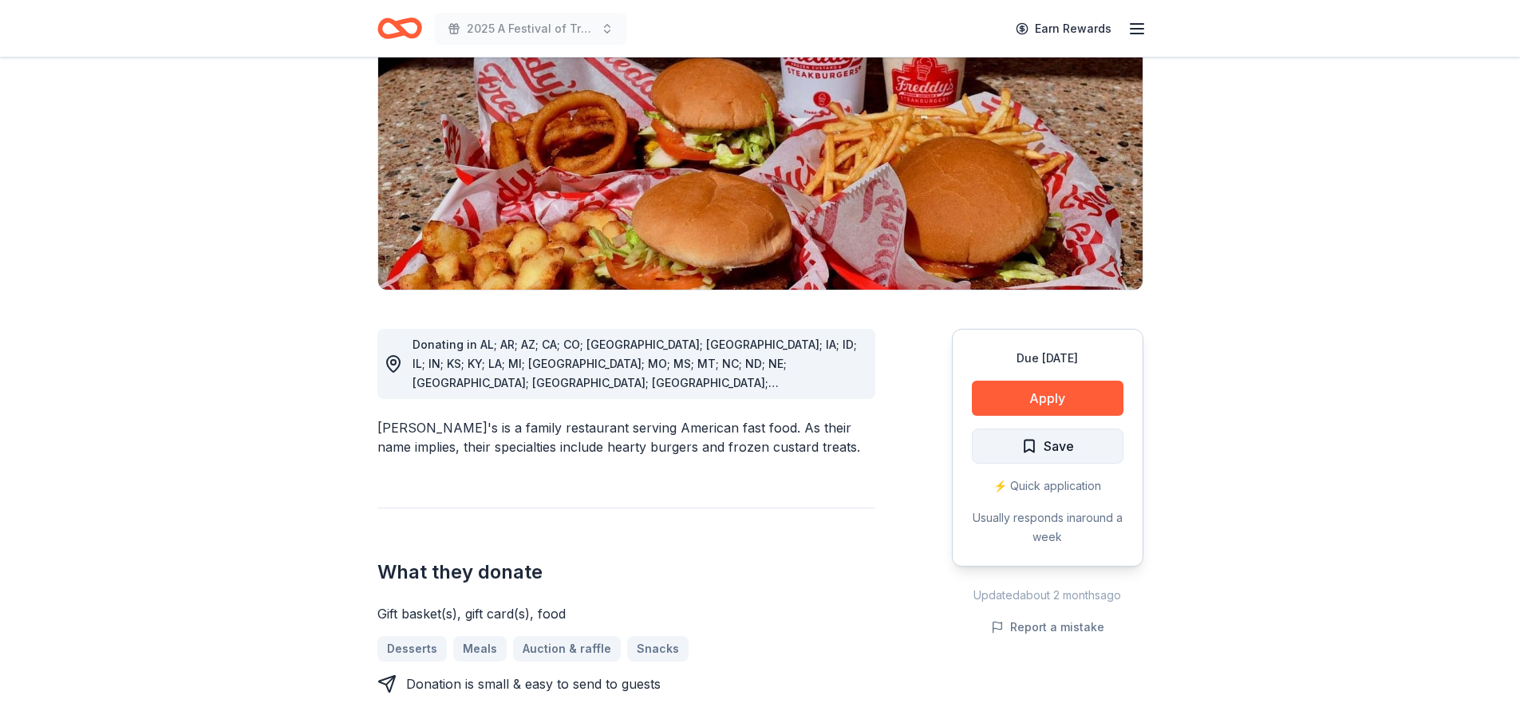 The height and width of the screenshot is (727, 1520). Describe the element at coordinates (627, 614) in the screenshot. I see `div: Gift basket(s), gift card(s), food` at that location.